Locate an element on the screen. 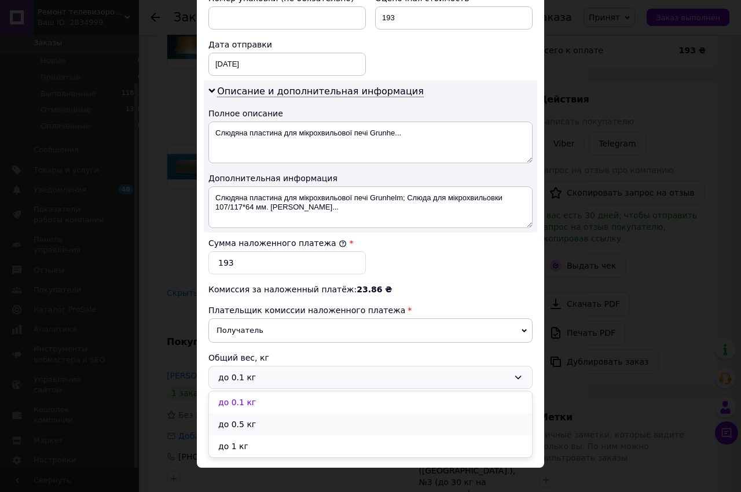 Image resolution: width=741 pixels, height=492 pixels. label: Сумма наложенного платежа is located at coordinates (277, 243).